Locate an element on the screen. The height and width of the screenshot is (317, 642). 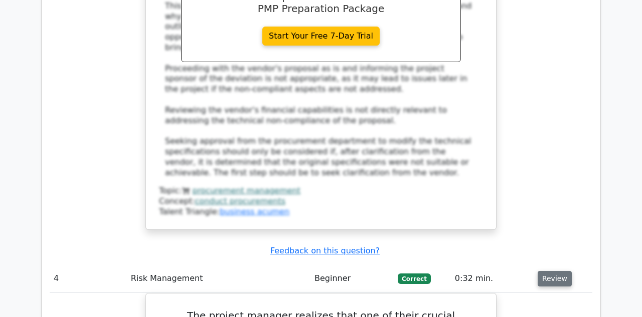
a: business acumen is located at coordinates (254, 212).